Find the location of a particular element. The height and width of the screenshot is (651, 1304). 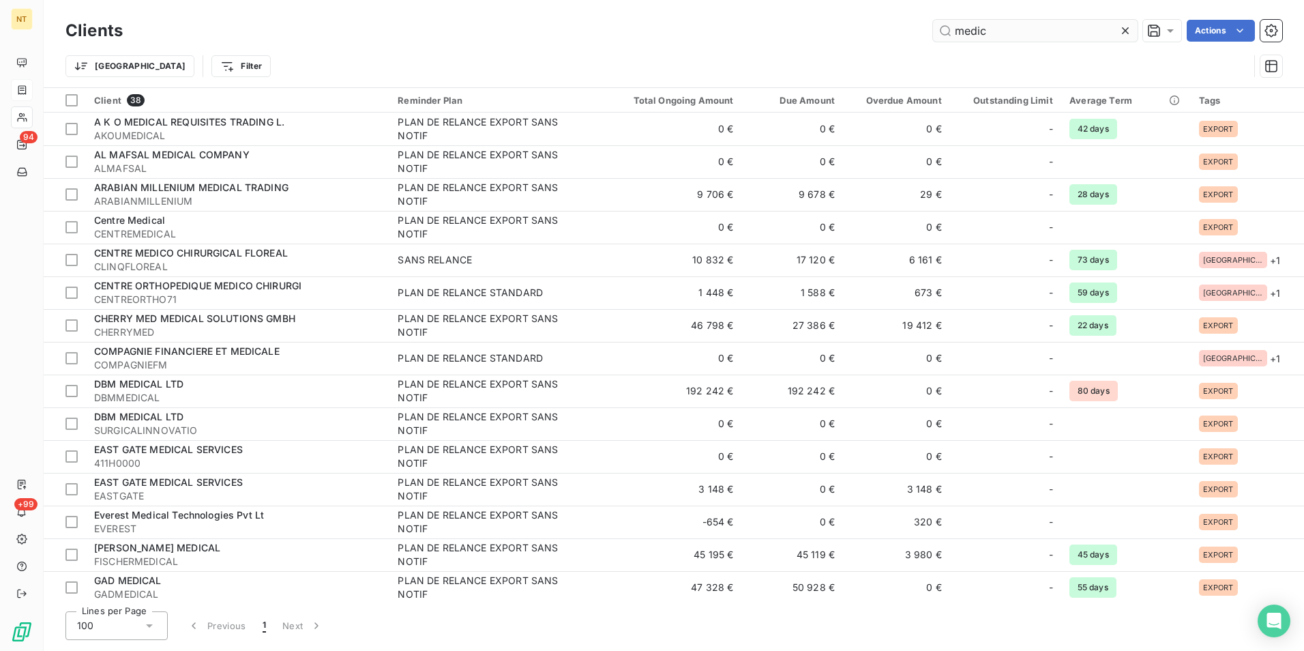

span: ARABIAN MILLENIUM MEDICAL TRADING is located at coordinates (191, 187).